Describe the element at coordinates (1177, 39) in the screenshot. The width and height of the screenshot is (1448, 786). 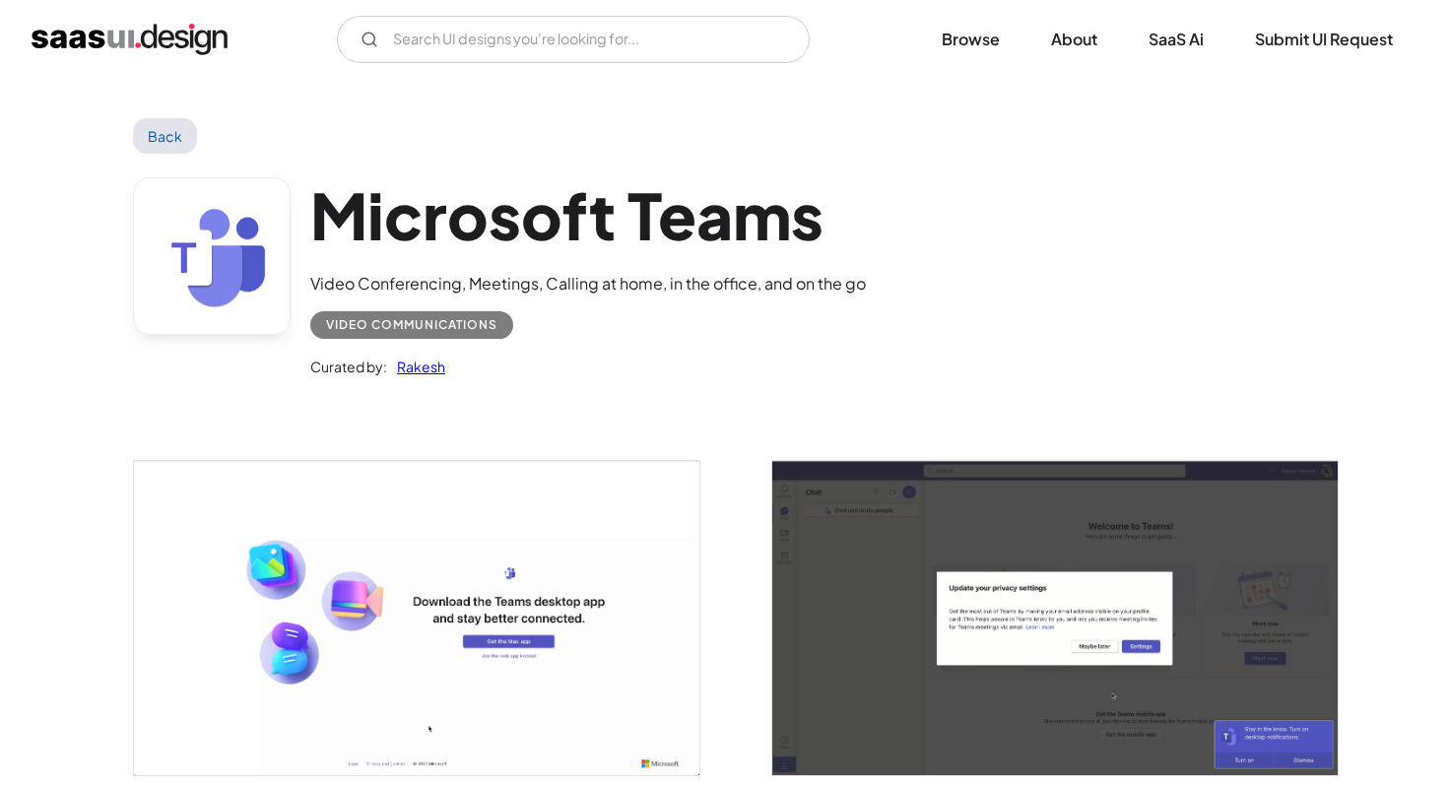
I see `a: SaaS Ai` at that location.